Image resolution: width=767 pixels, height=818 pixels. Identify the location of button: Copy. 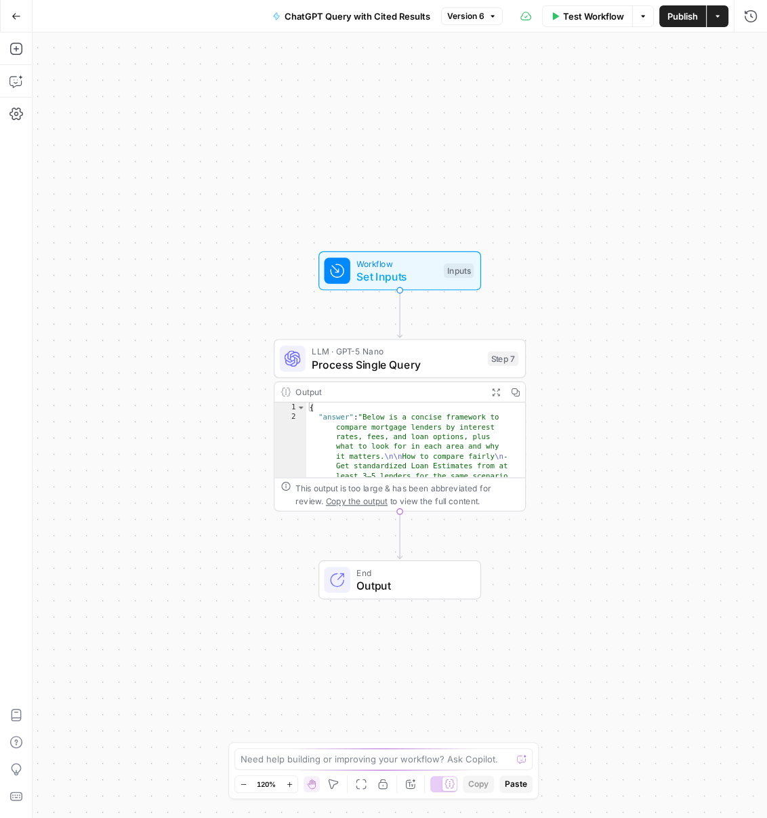
(478, 784).